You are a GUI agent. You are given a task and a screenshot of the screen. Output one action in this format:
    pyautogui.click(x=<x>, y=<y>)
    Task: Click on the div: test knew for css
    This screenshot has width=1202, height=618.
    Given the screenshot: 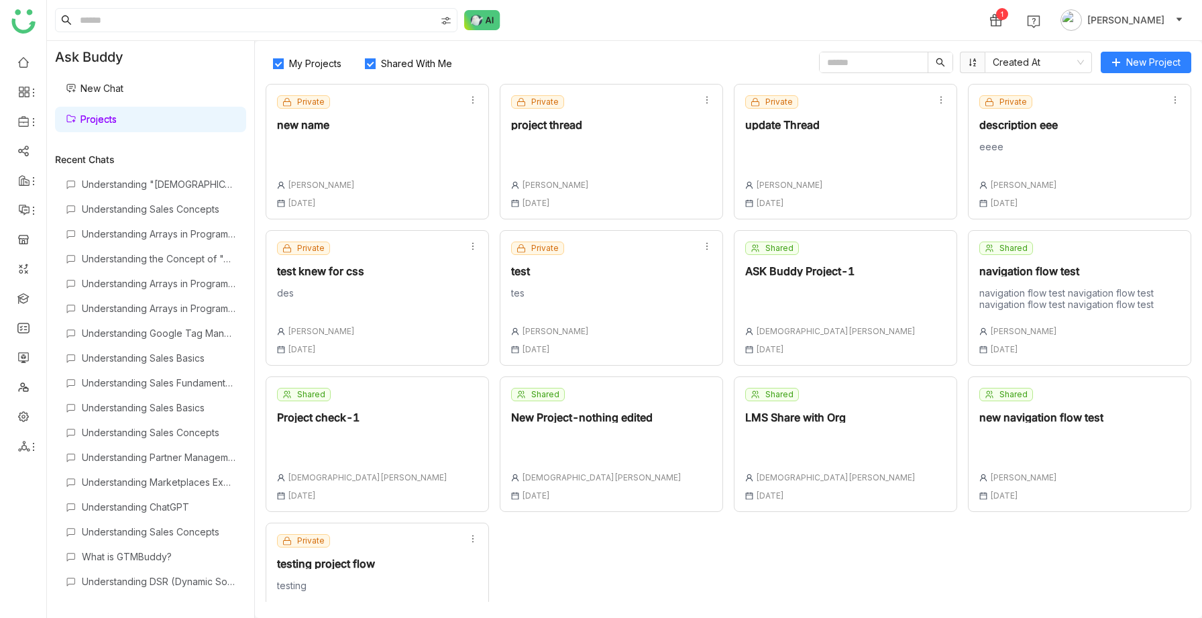 What is the action you would take?
    pyautogui.click(x=321, y=271)
    